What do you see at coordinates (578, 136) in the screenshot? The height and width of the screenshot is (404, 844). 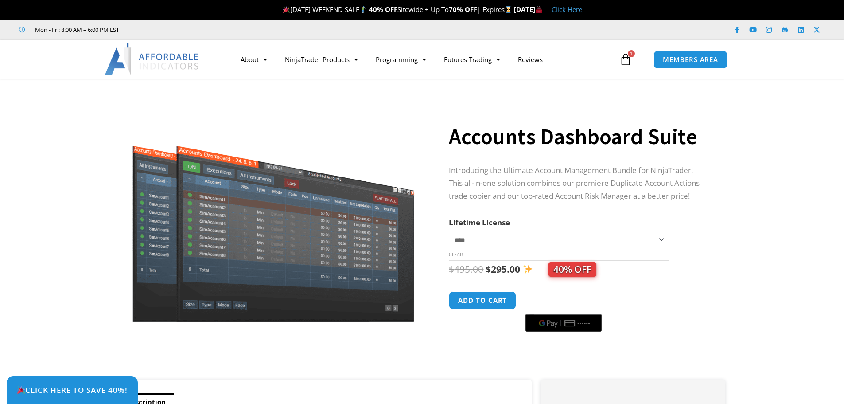 I see `h1: Accounts Dashboard Suite` at bounding box center [578, 136].